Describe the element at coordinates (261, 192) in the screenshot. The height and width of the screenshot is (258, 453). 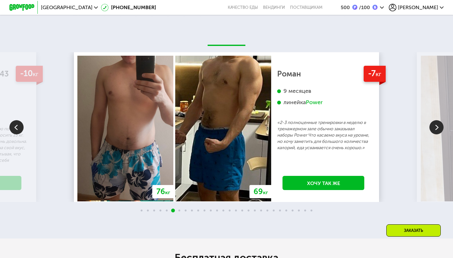
I see `div: 69` at that location.